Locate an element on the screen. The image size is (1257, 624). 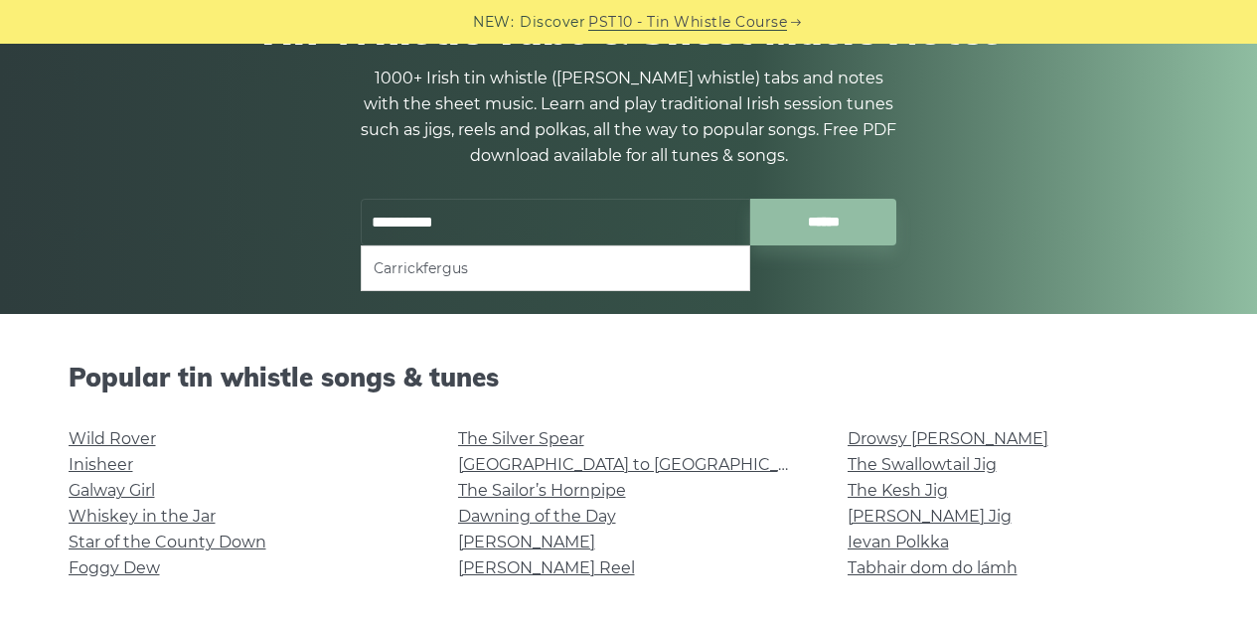
a: The Kesh Jig is located at coordinates (897, 490).